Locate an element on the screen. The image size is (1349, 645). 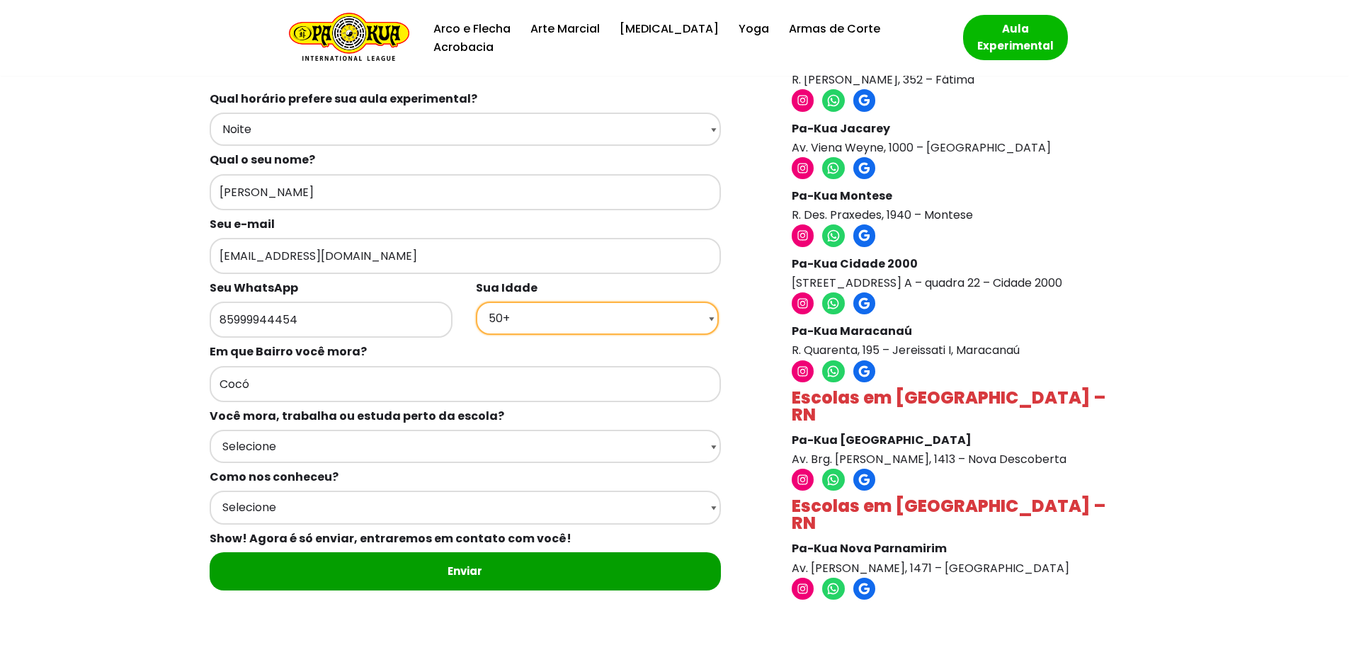
span: Armas de Corte is located at coordinates (276, 71).